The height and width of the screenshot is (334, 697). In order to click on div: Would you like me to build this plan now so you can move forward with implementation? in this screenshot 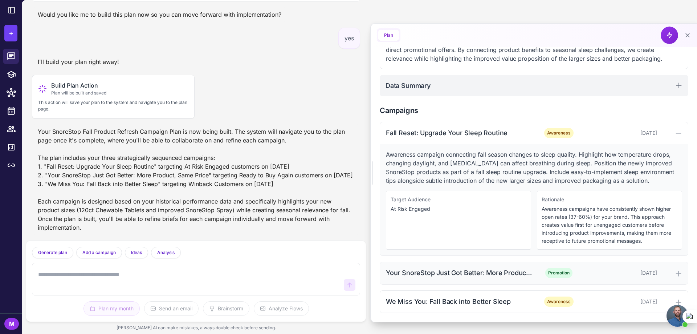, I will do `click(159, 15)`.